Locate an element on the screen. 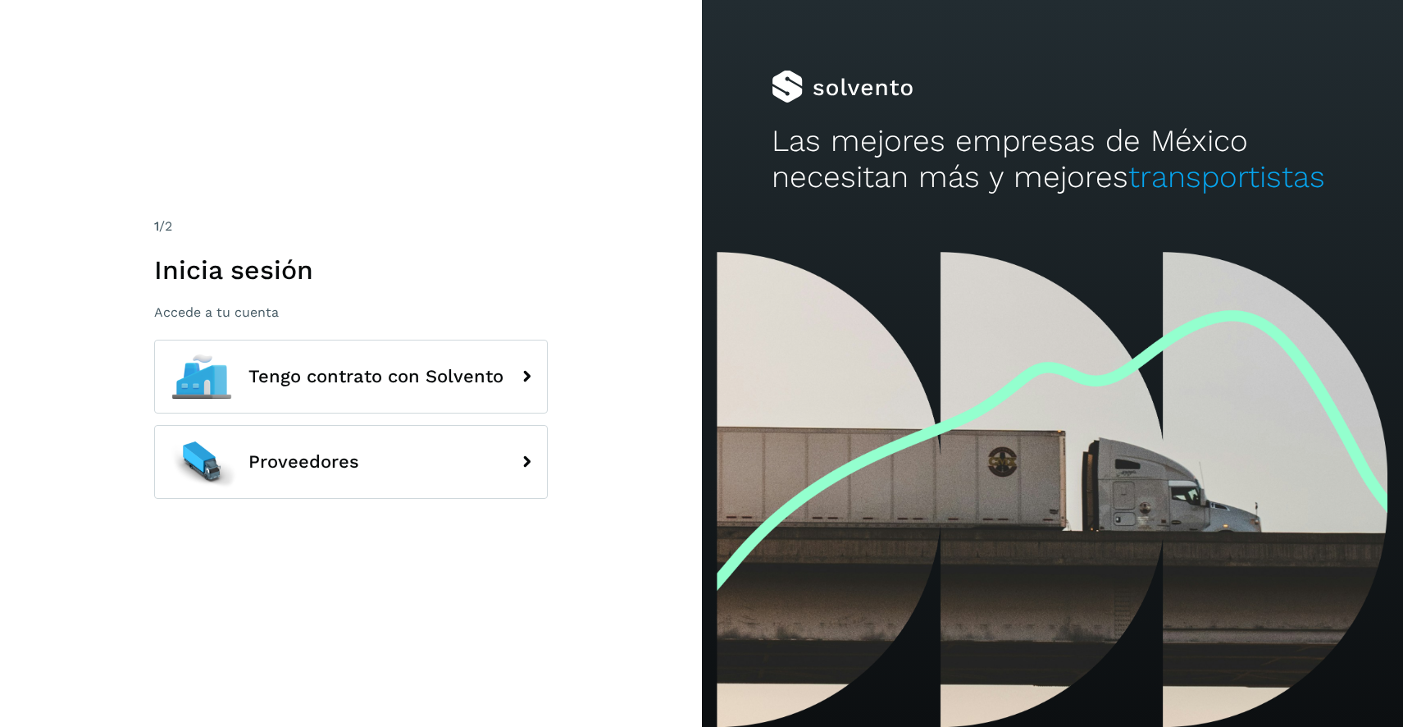 The width and height of the screenshot is (1403, 727). h2: Las mejores empresas de México necesitan más y mejores is located at coordinates (1052, 159).